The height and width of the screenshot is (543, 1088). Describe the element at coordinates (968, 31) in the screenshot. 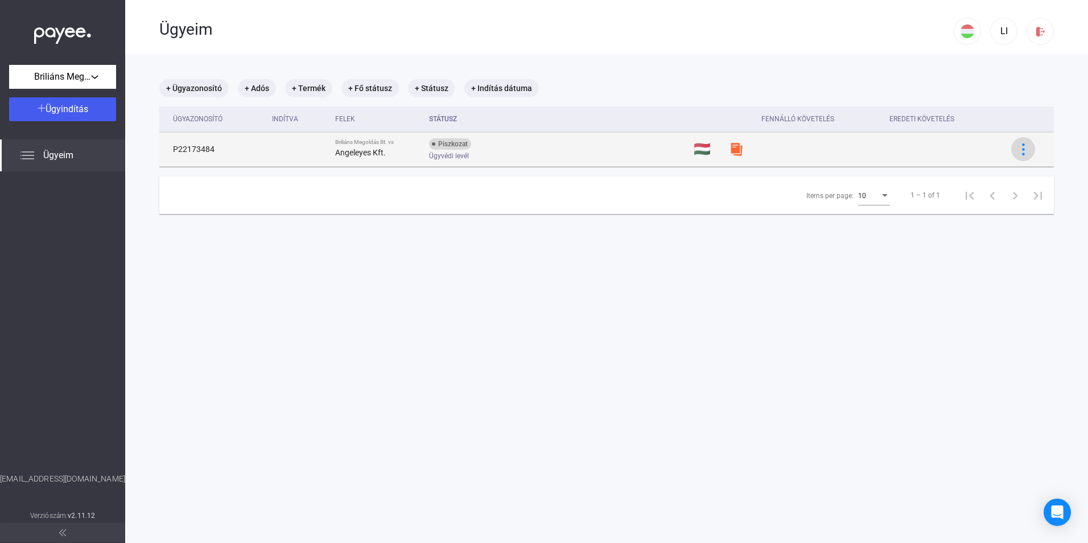

I see `img: HU` at that location.